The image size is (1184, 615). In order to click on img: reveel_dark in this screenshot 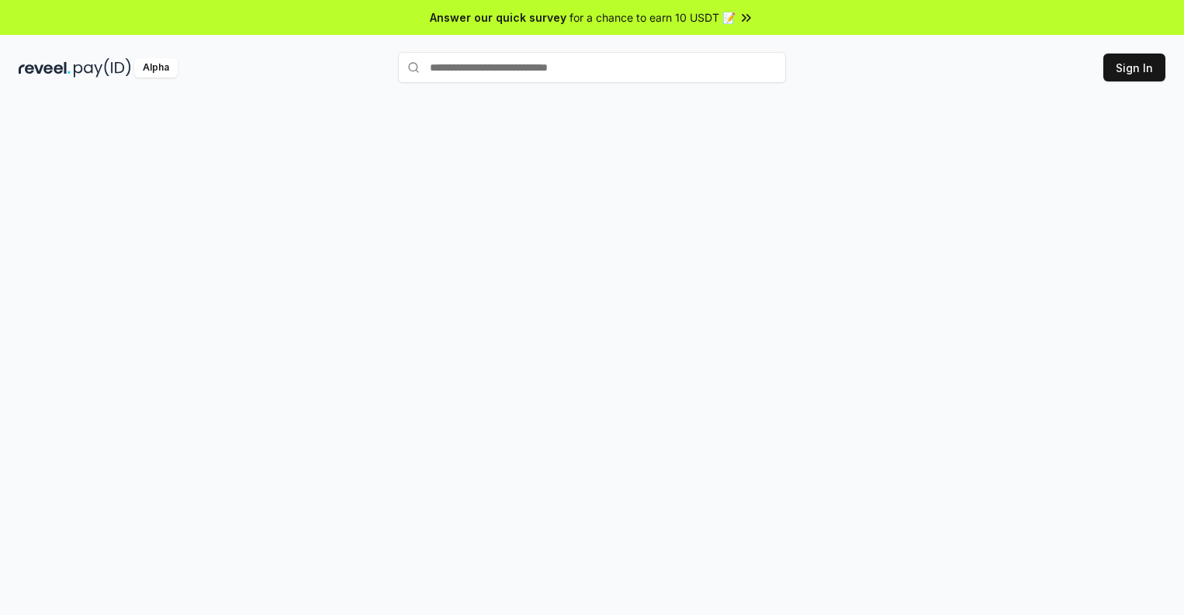, I will do `click(44, 68)`.